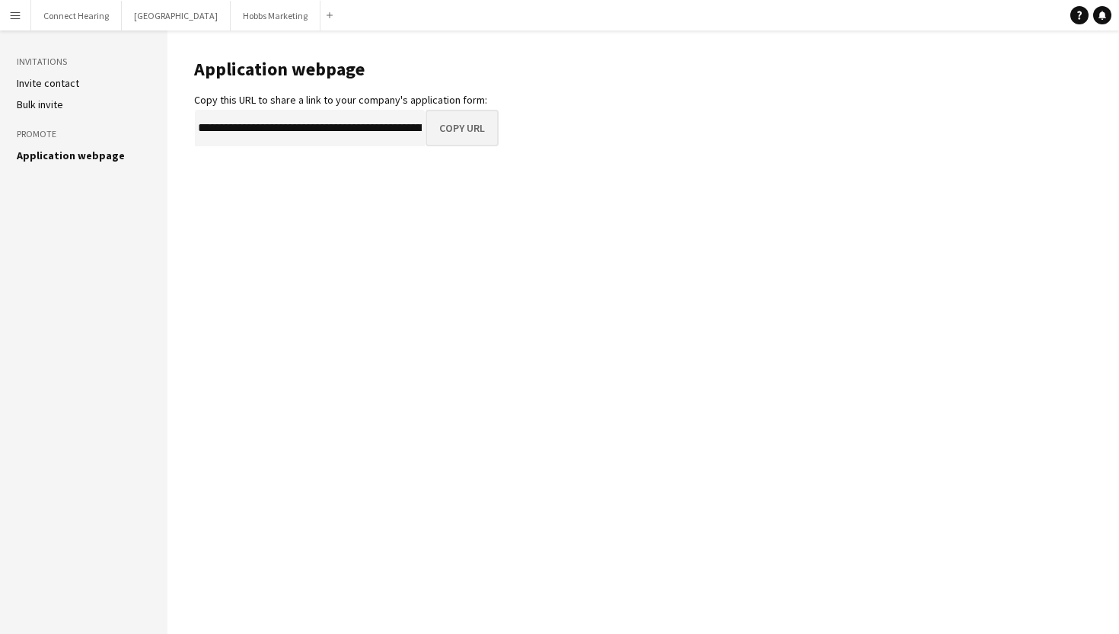 The image size is (1119, 634). What do you see at coordinates (276, 15) in the screenshot?
I see `button: Hobbs Marketing` at bounding box center [276, 15].